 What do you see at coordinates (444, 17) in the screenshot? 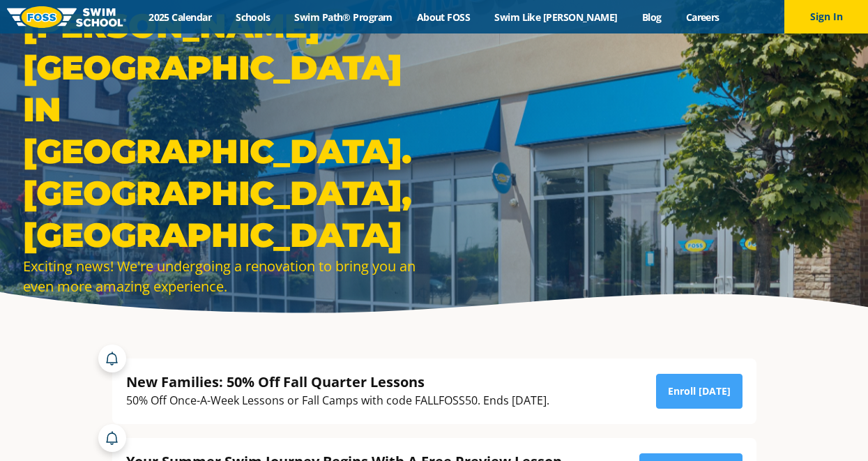
I see `a: About FOSS` at bounding box center [444, 17].